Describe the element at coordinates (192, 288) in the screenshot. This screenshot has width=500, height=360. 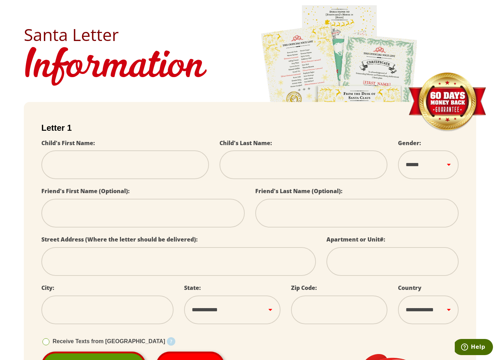
I see `label: State:` at that location.